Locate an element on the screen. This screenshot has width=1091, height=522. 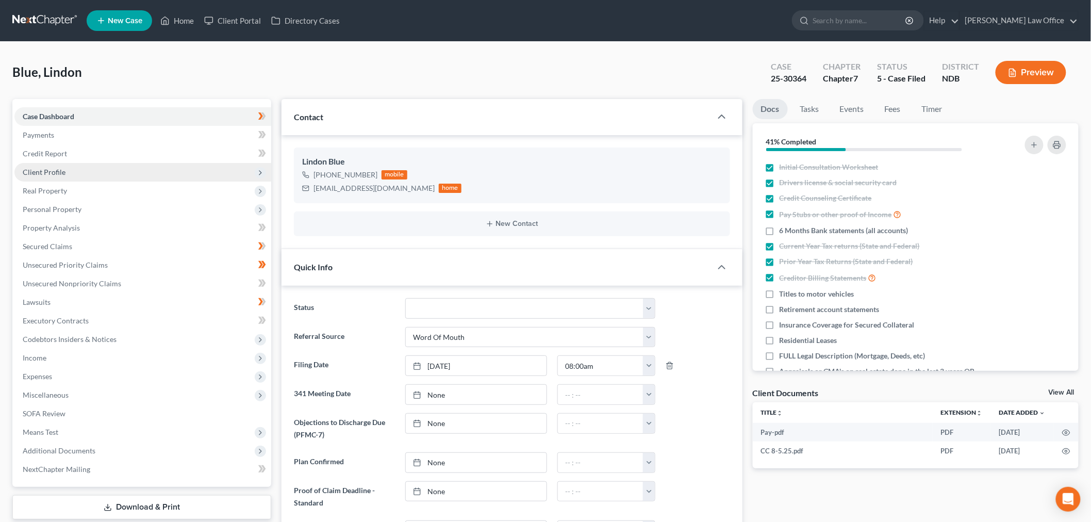
span: Codebtors Insiders & Notices is located at coordinates (70, 339).